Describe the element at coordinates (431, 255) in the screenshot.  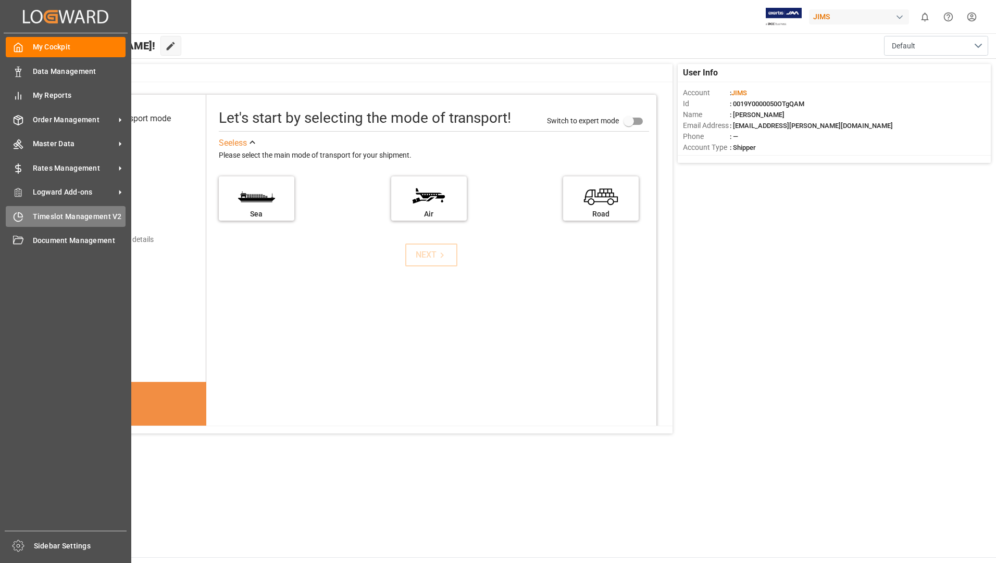
I see `button: NEXT` at that location.